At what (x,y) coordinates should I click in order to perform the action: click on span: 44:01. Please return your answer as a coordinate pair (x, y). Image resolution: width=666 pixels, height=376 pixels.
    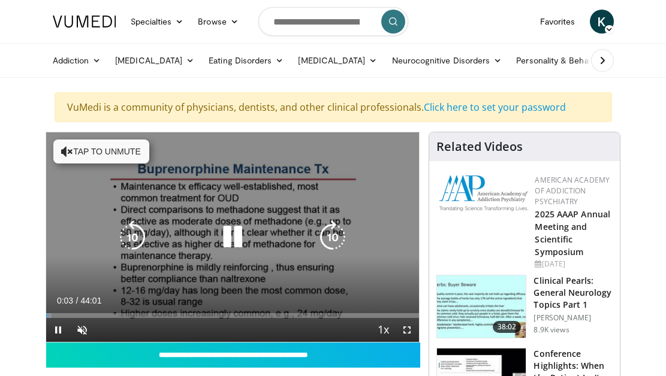
    Looking at the image, I should click on (90, 301).